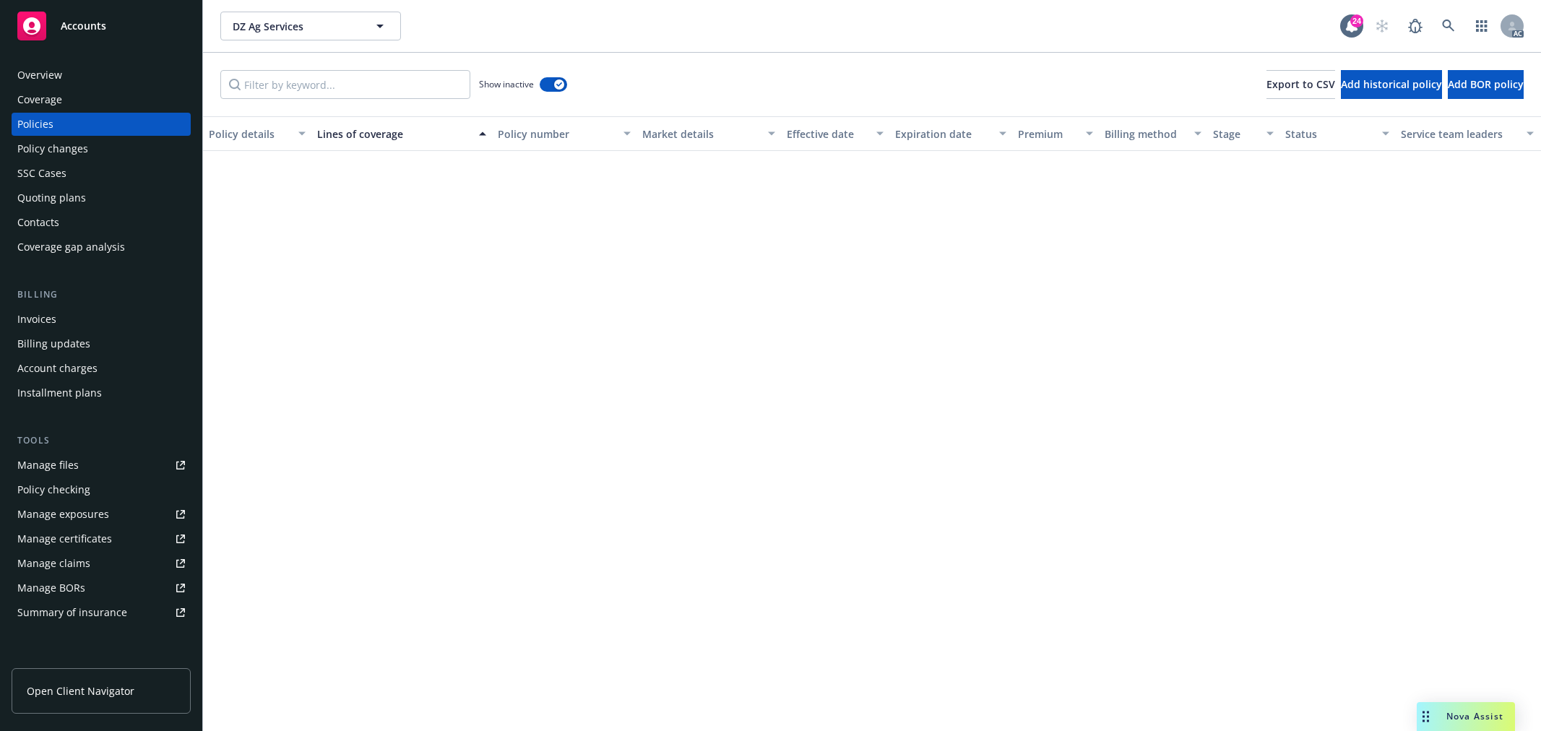 The width and height of the screenshot is (1541, 731). Describe the element at coordinates (1448, 26) in the screenshot. I see `a: Search` at that location.